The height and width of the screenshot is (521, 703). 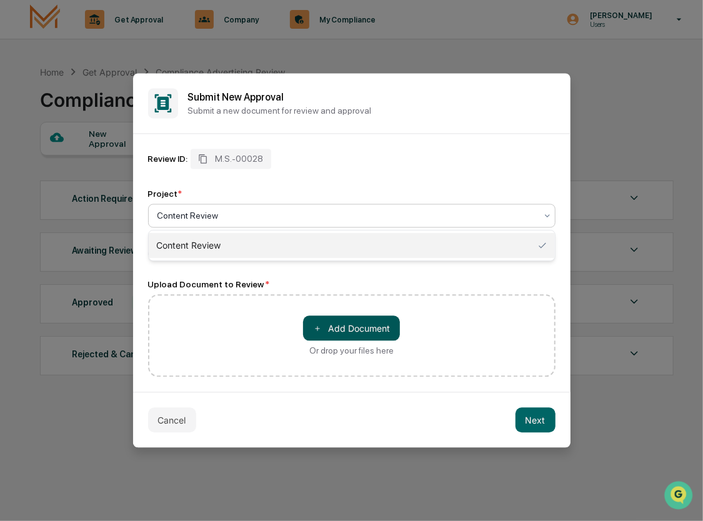 I want to click on a: 🔎Data Lookup, so click(x=46, y=187).